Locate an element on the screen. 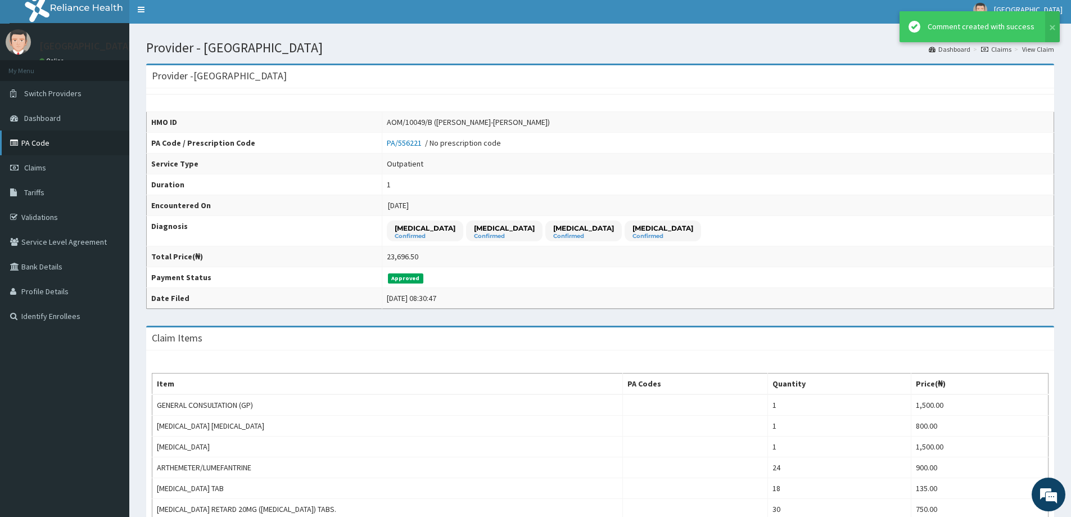 Image resolution: width=1071 pixels, height=517 pixels. th: Price(₦) is located at coordinates (980, 384).